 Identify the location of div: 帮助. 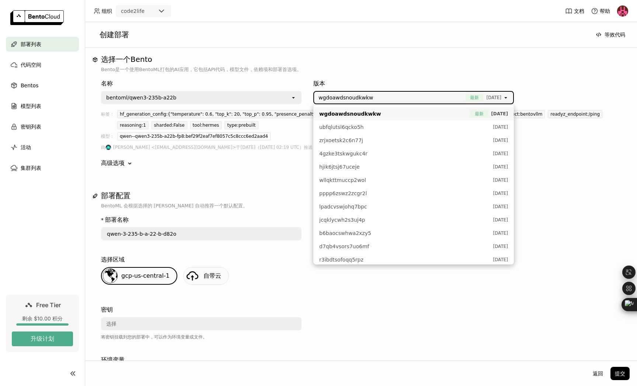
(601, 11).